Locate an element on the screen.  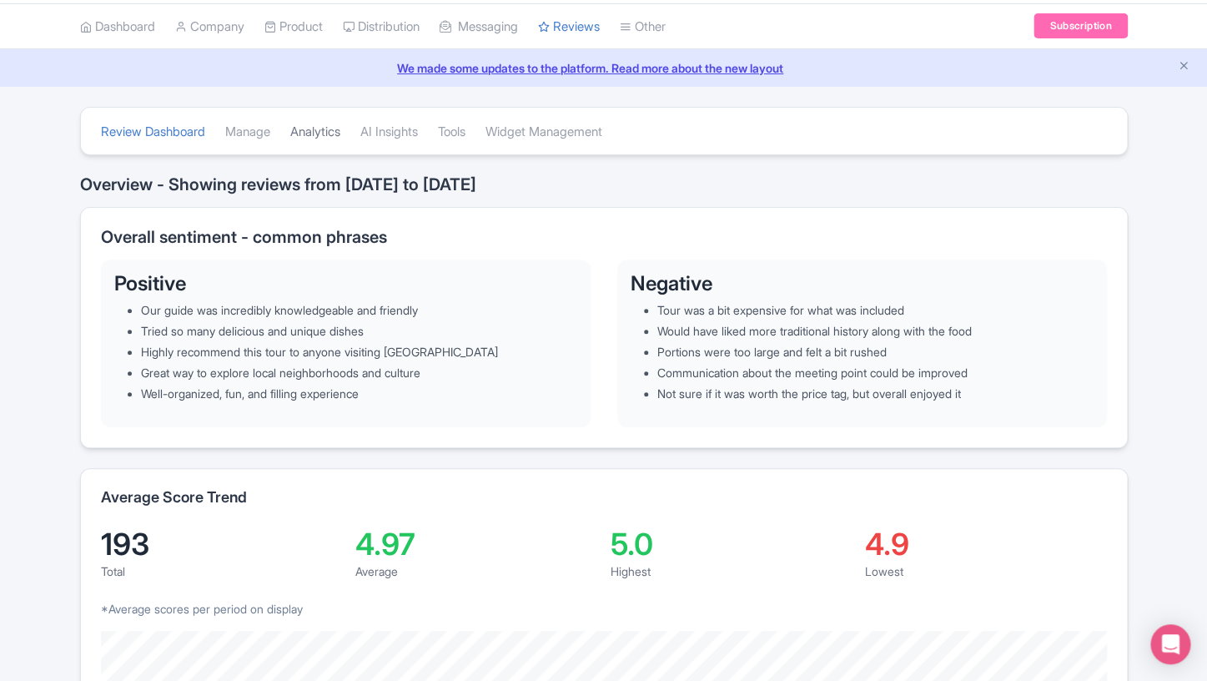
li: Our guide was incredibly knowledgeable and friendly is located at coordinates (359, 309).